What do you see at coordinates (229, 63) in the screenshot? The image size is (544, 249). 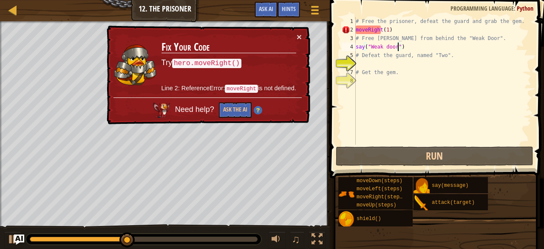 I see `p: Try` at bounding box center [229, 63].